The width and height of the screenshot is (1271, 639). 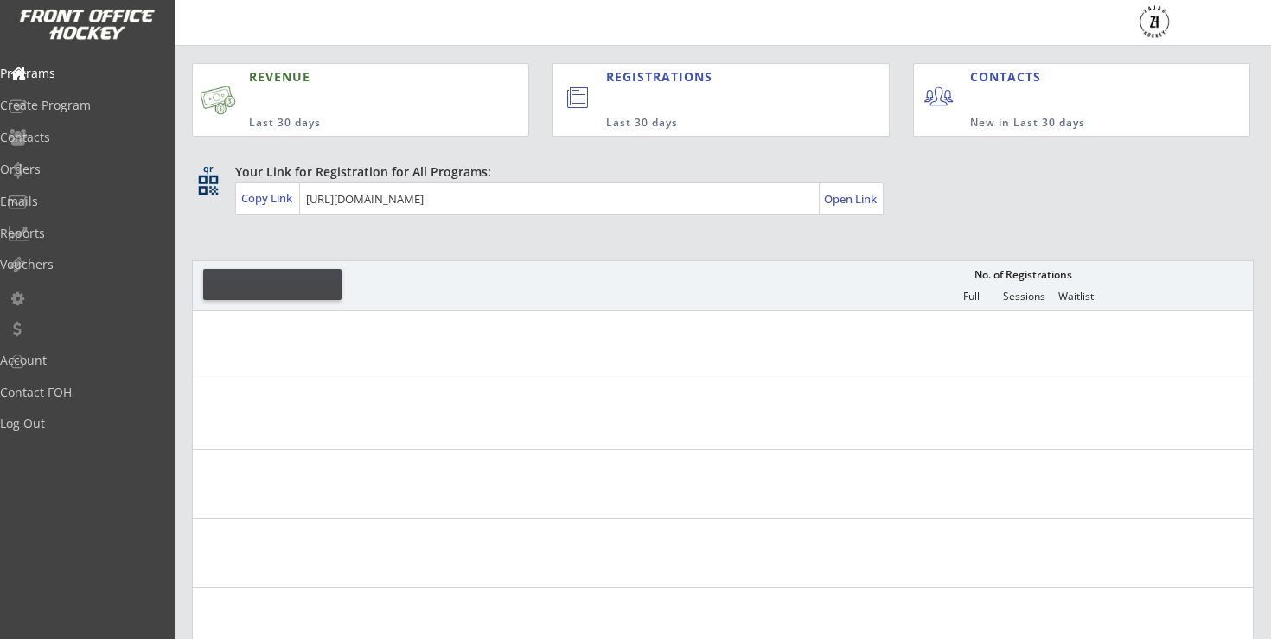 What do you see at coordinates (1070, 123) in the screenshot?
I see `div: New in Last 30 days` at bounding box center [1070, 123].